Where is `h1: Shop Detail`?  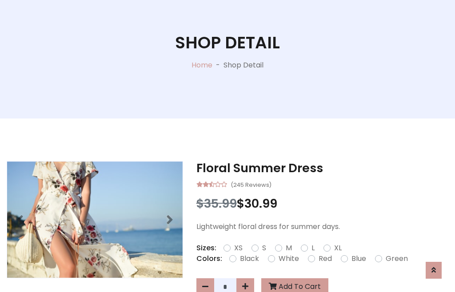
h1: Shop Detail is located at coordinates (228, 43).